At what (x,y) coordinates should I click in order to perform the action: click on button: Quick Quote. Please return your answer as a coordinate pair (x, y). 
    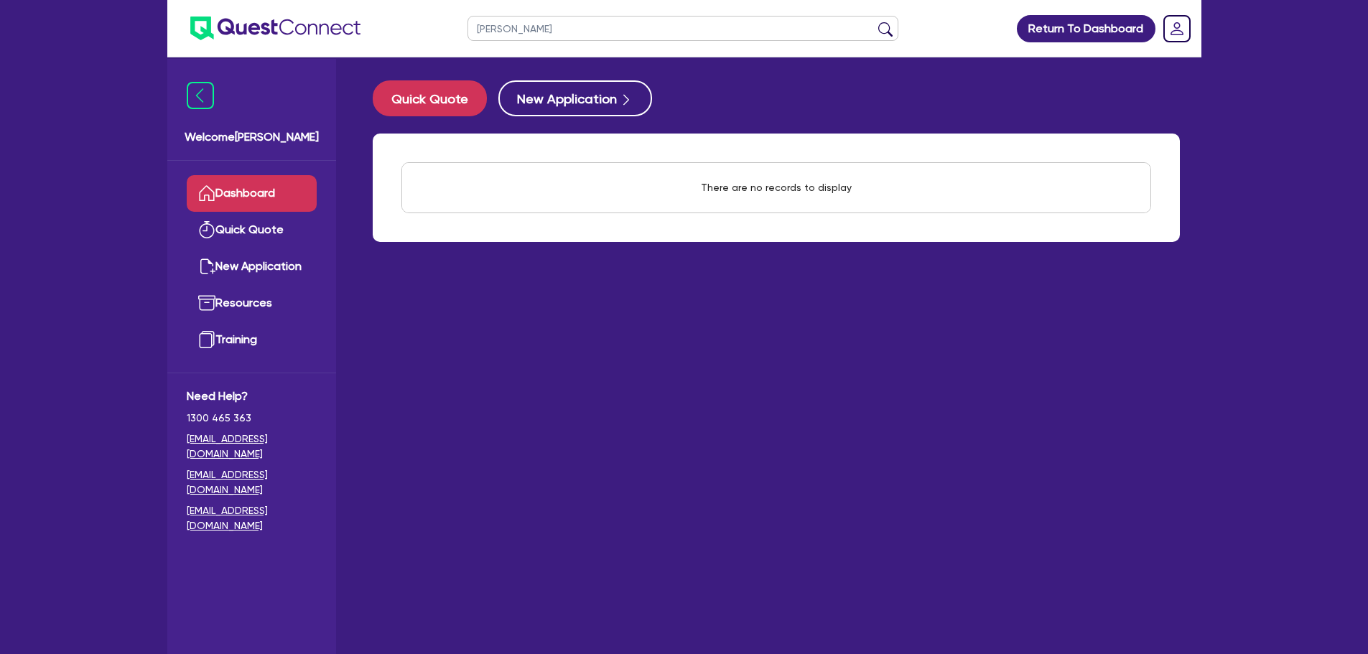
    Looking at the image, I should click on (430, 98).